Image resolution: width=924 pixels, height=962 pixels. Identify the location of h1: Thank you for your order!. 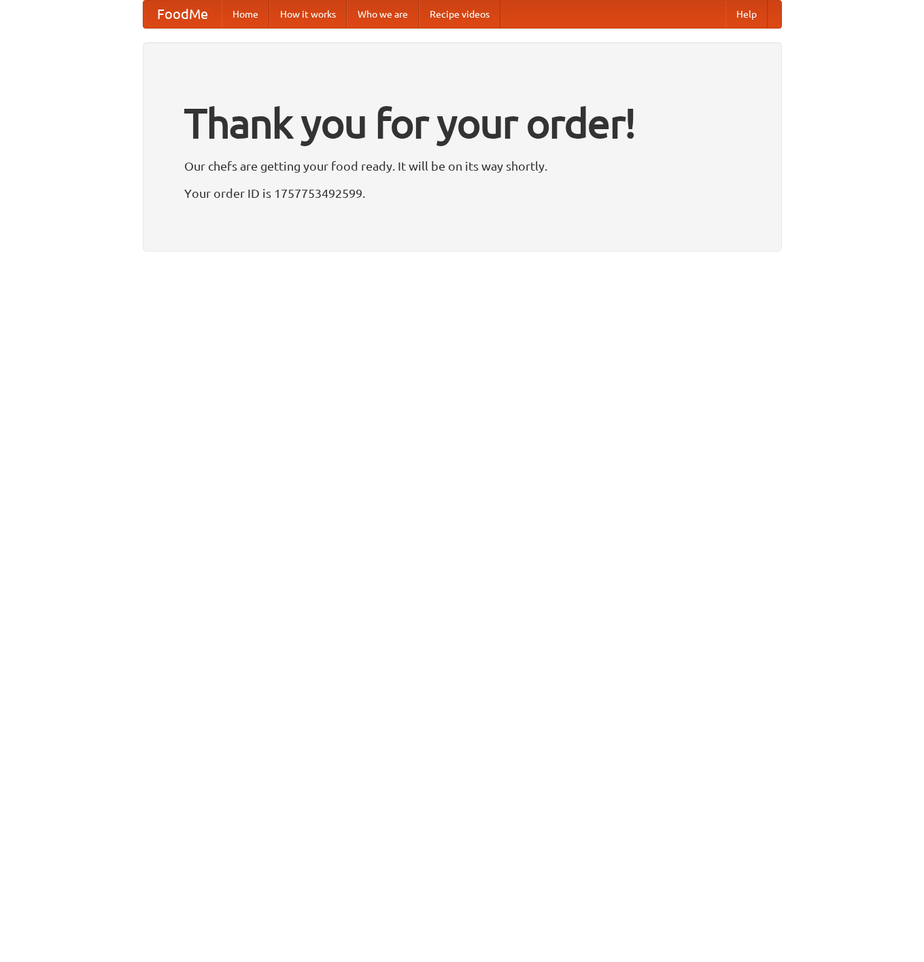
(462, 123).